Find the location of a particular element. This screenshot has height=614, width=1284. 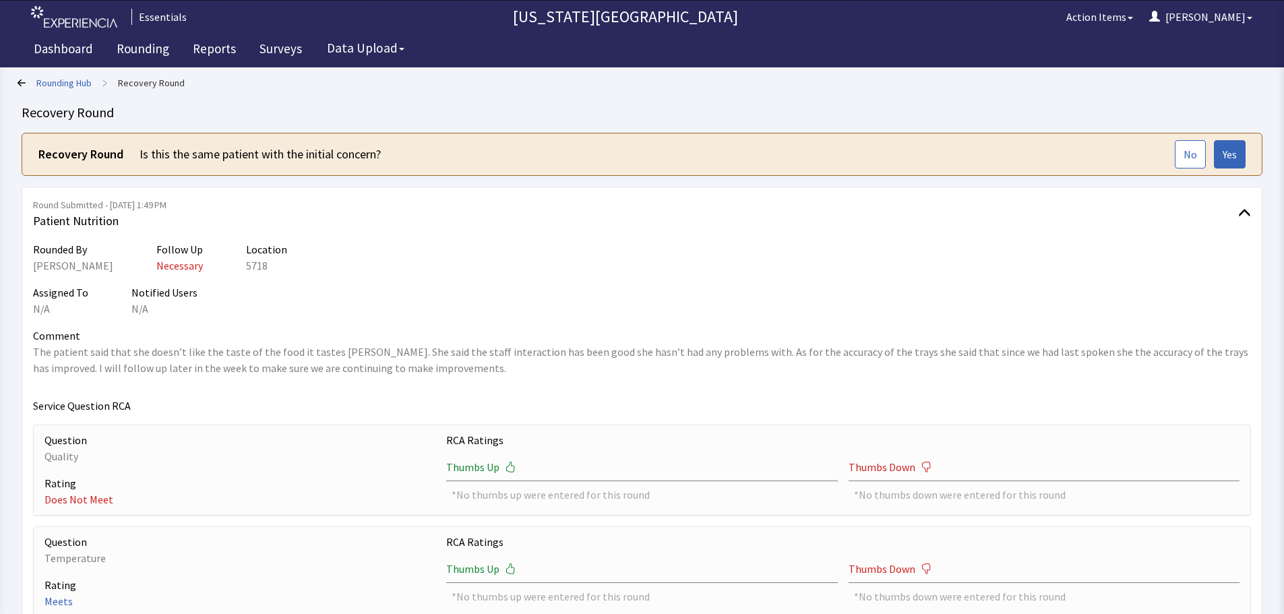

span: Quality is located at coordinates (61, 456).